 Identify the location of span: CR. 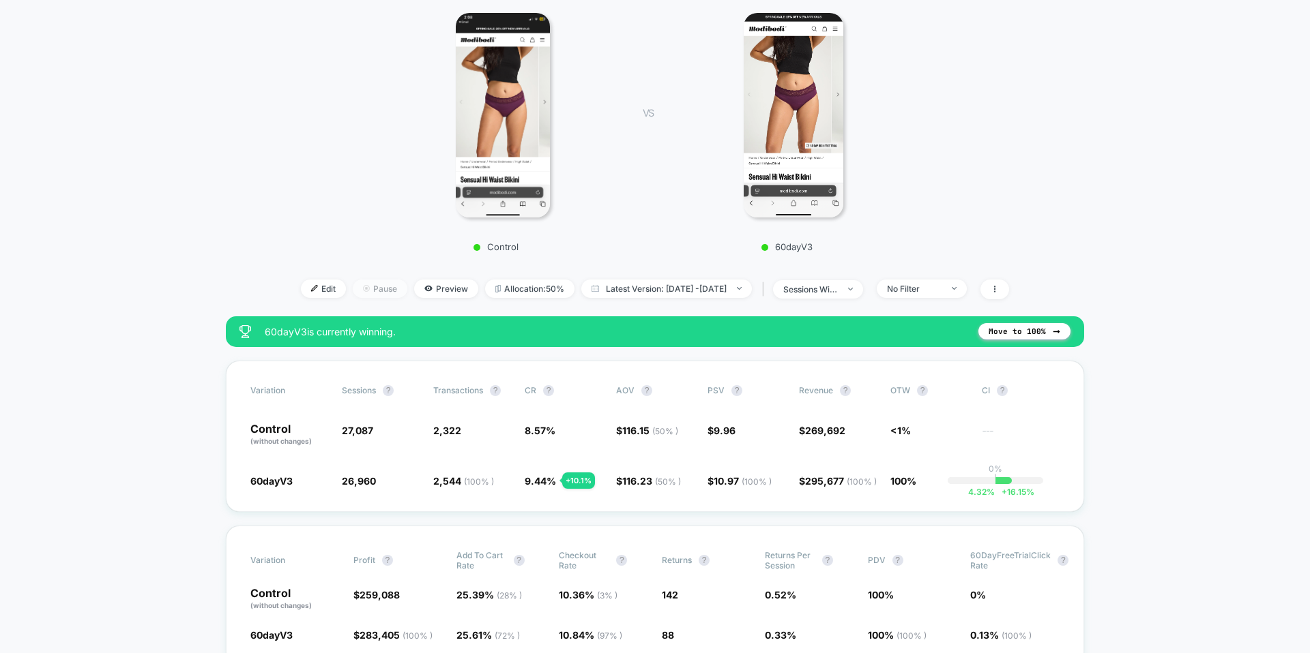
(530, 390).